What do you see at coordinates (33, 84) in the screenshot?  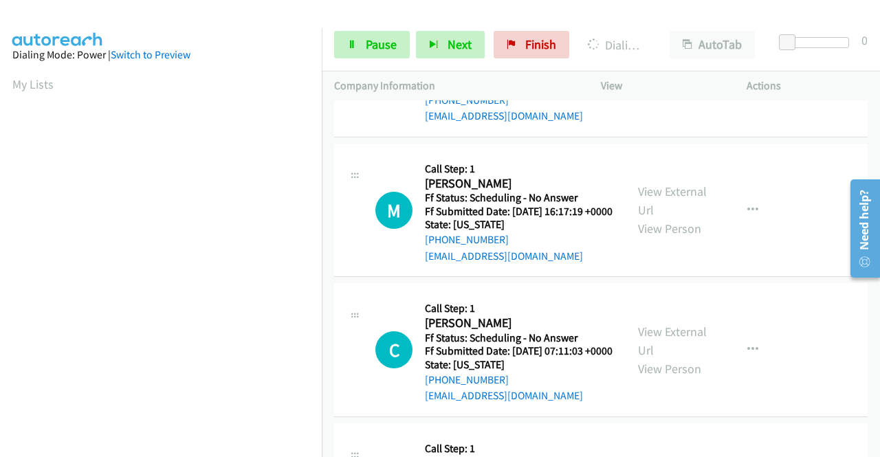 I see `a: My Lists` at bounding box center [33, 84].